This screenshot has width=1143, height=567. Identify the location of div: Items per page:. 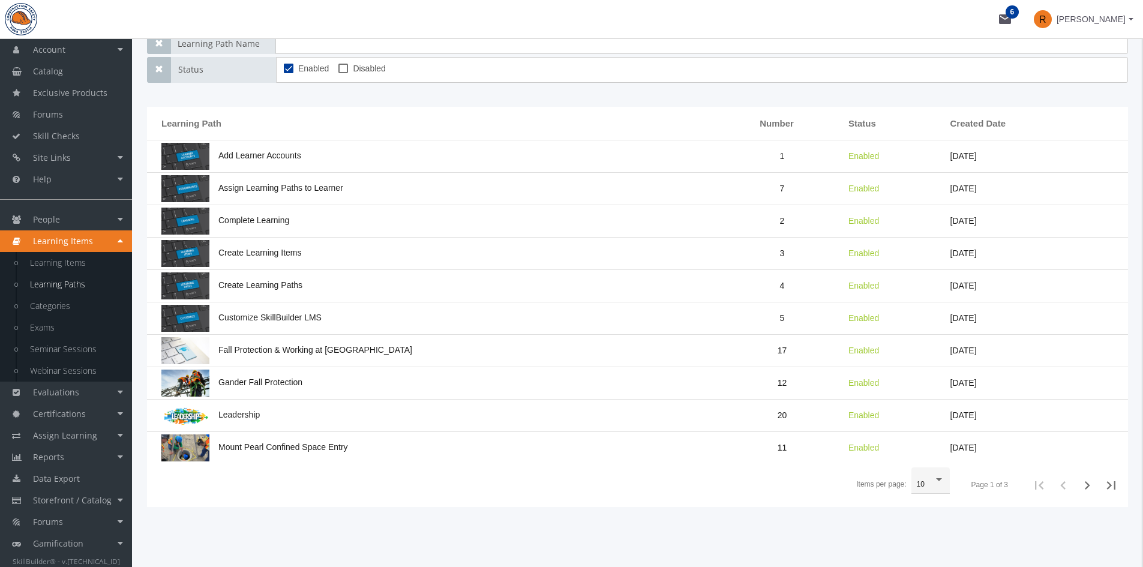
(881, 484).